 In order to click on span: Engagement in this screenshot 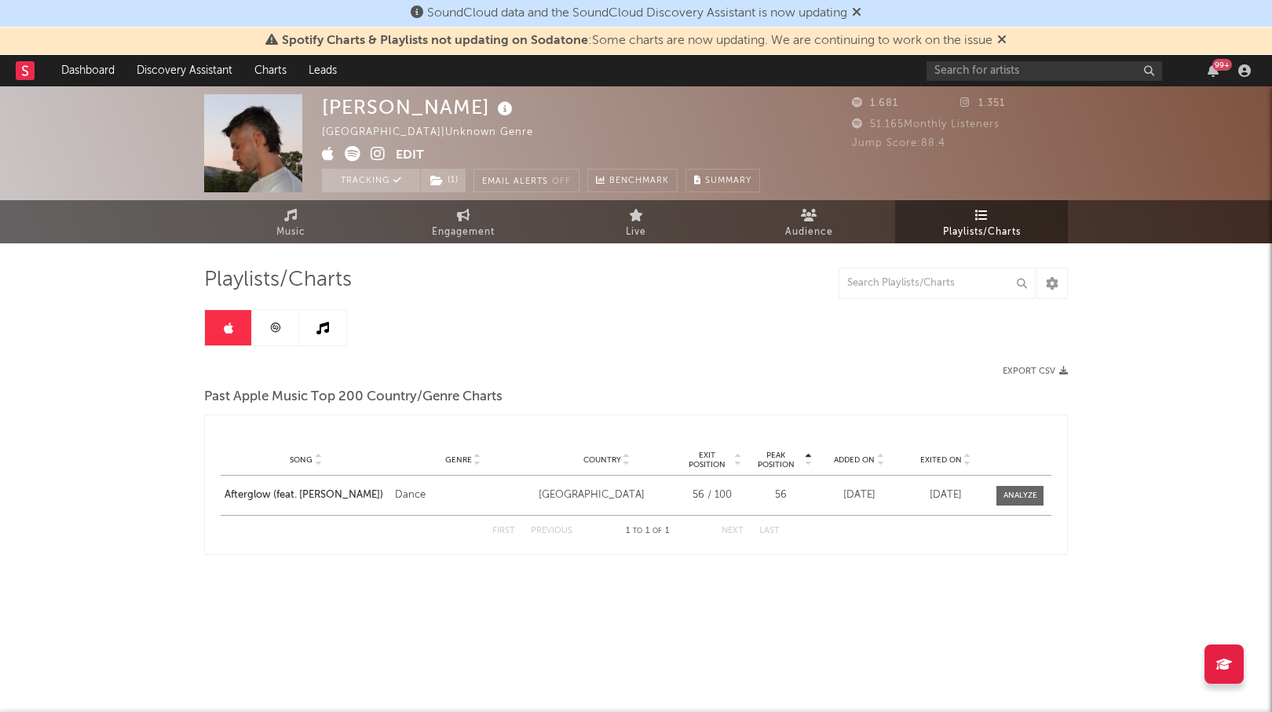, I will do `click(463, 232)`.